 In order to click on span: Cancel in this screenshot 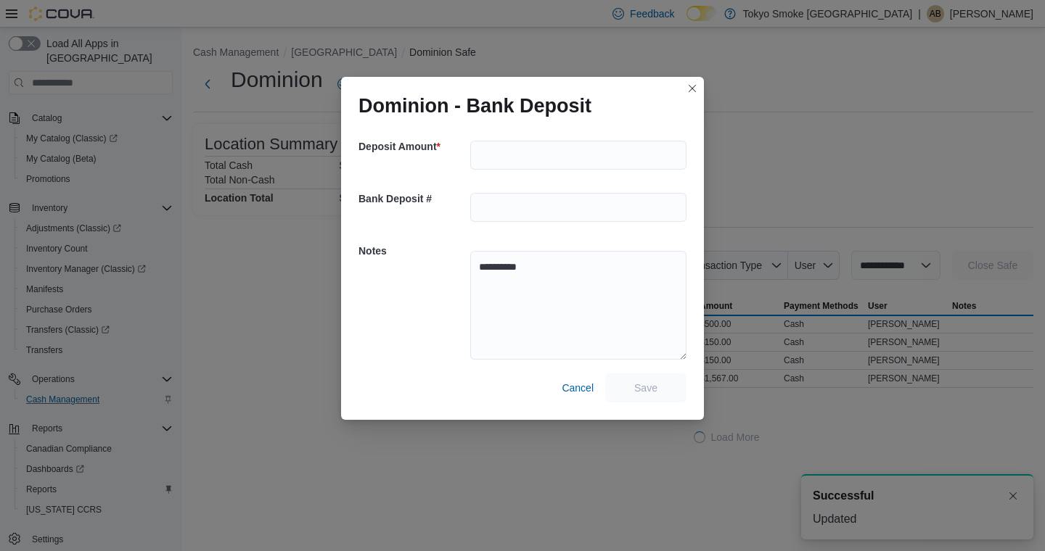, I will do `click(577, 388)`.